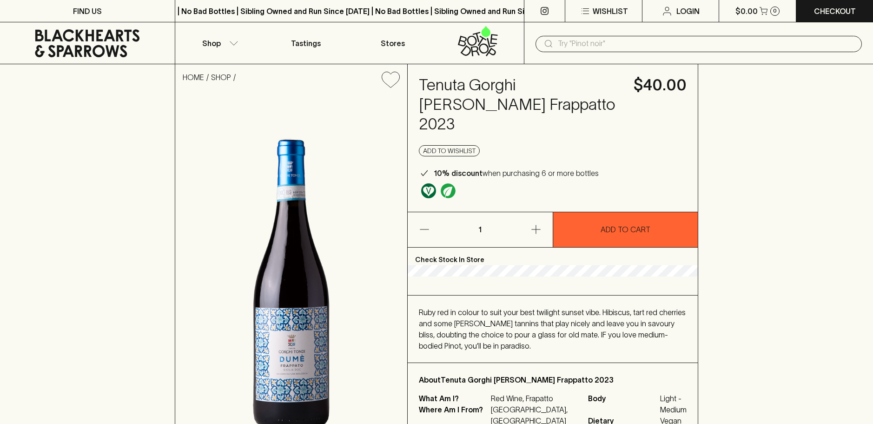 The height and width of the screenshot is (424, 873). I want to click on b: 10% discount, so click(458, 173).